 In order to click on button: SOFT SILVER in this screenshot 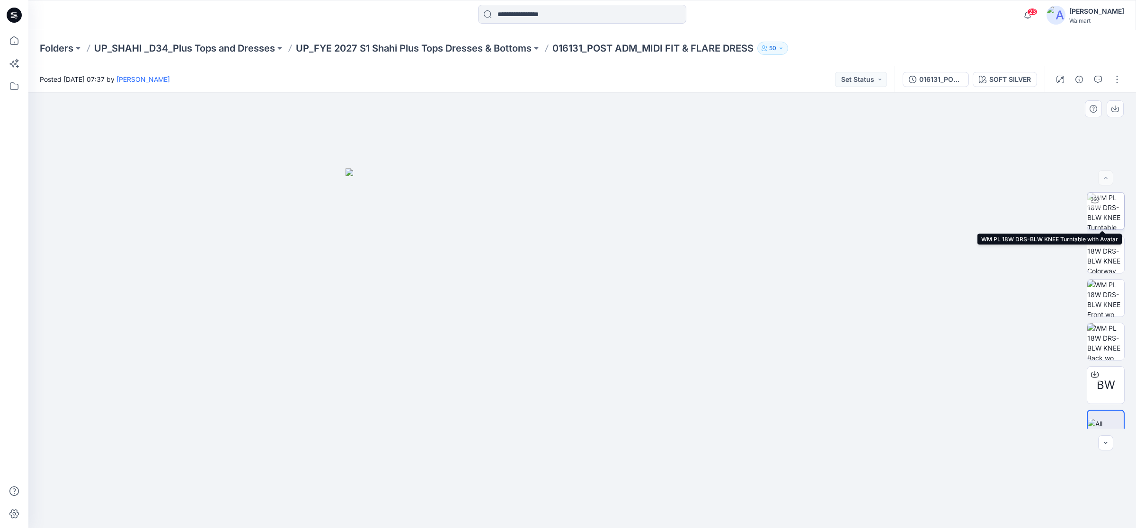, I will do `click(1005, 79)`.